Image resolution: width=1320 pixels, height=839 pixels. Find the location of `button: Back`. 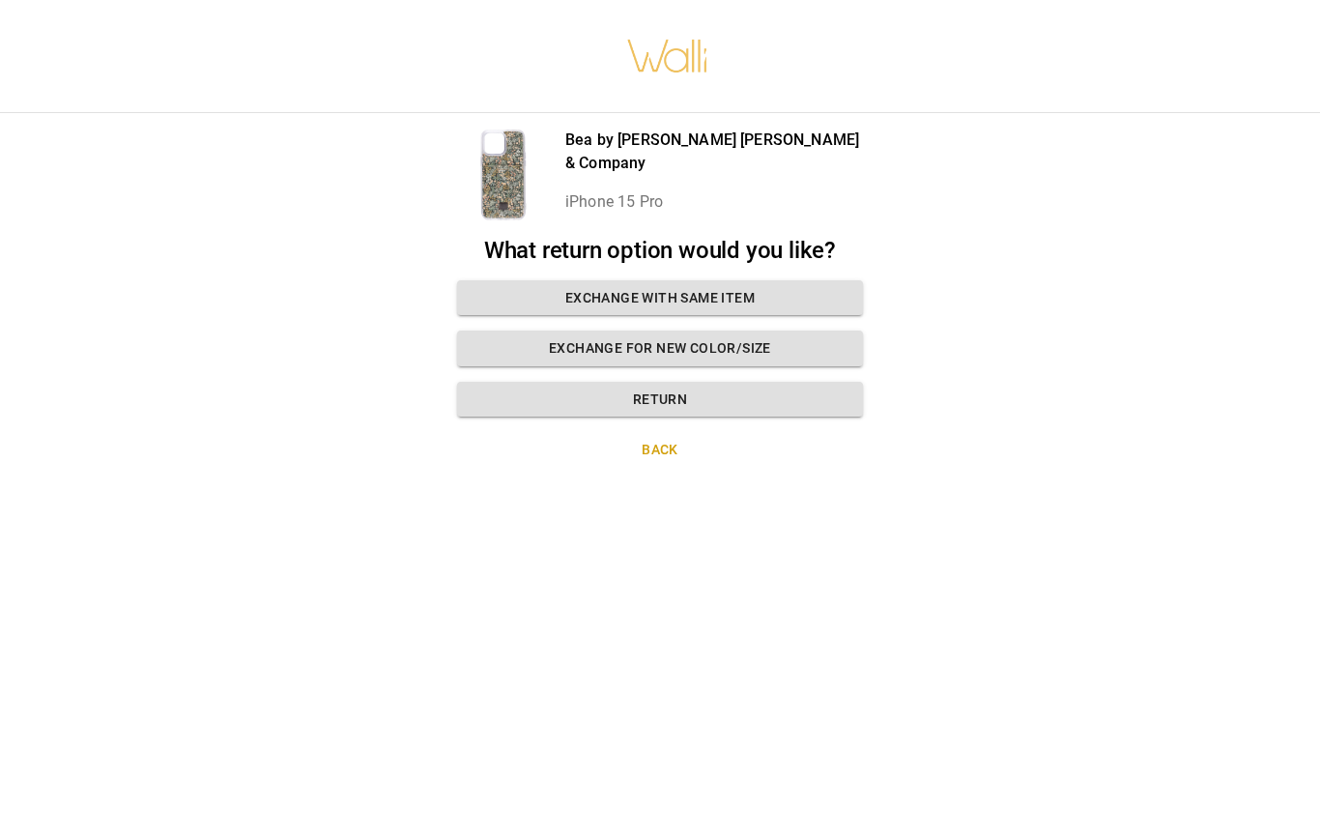

button: Back is located at coordinates (660, 449).